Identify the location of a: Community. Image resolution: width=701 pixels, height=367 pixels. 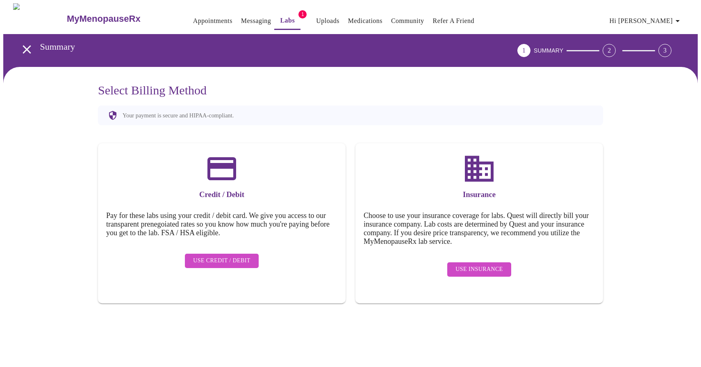
(408, 21).